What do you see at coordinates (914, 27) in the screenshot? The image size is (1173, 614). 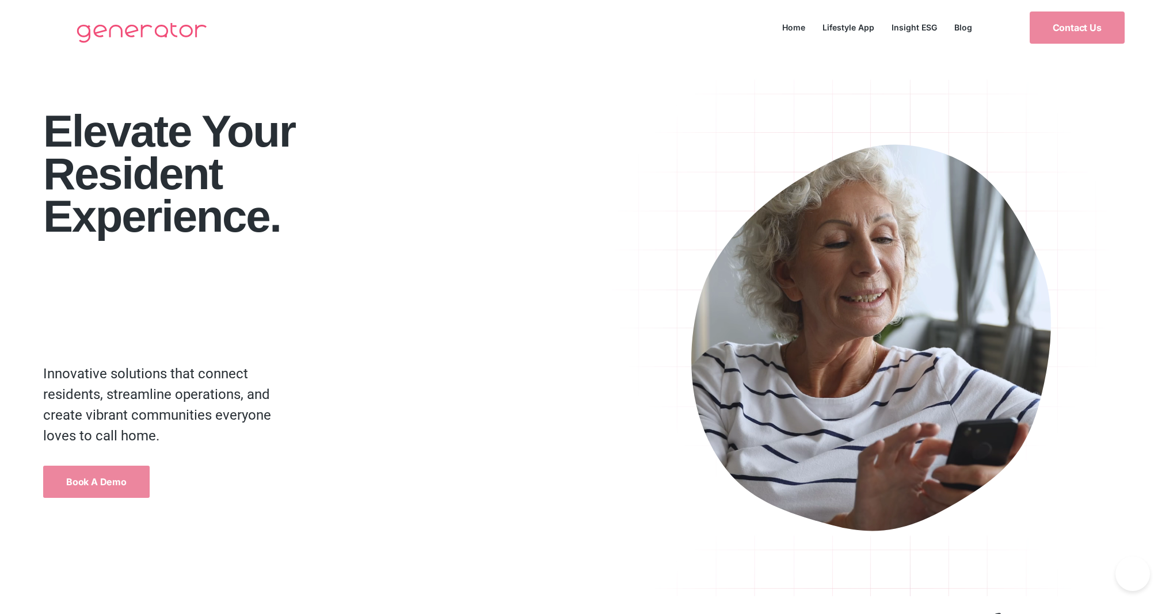 I see `a: Insight ESG` at bounding box center [914, 27].